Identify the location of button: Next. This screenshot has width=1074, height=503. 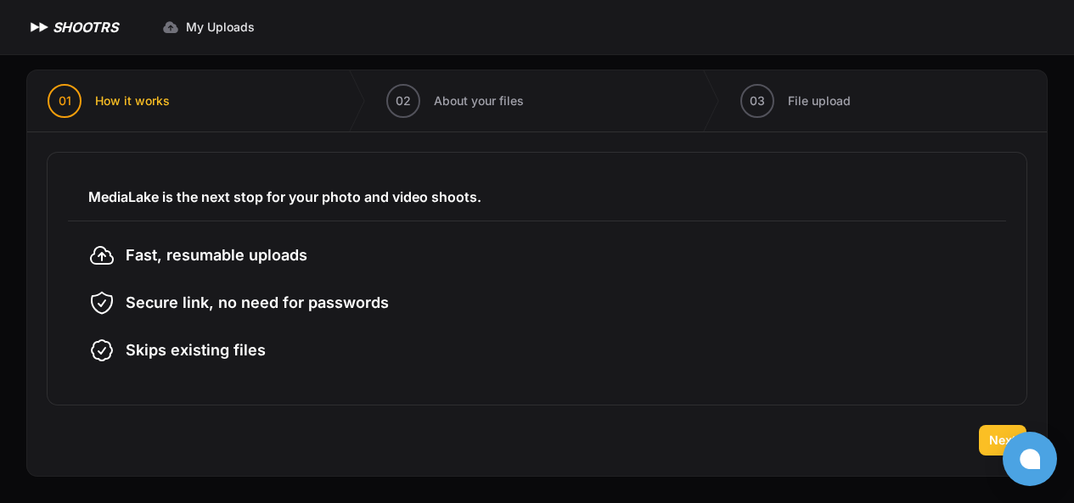
(1002, 440).